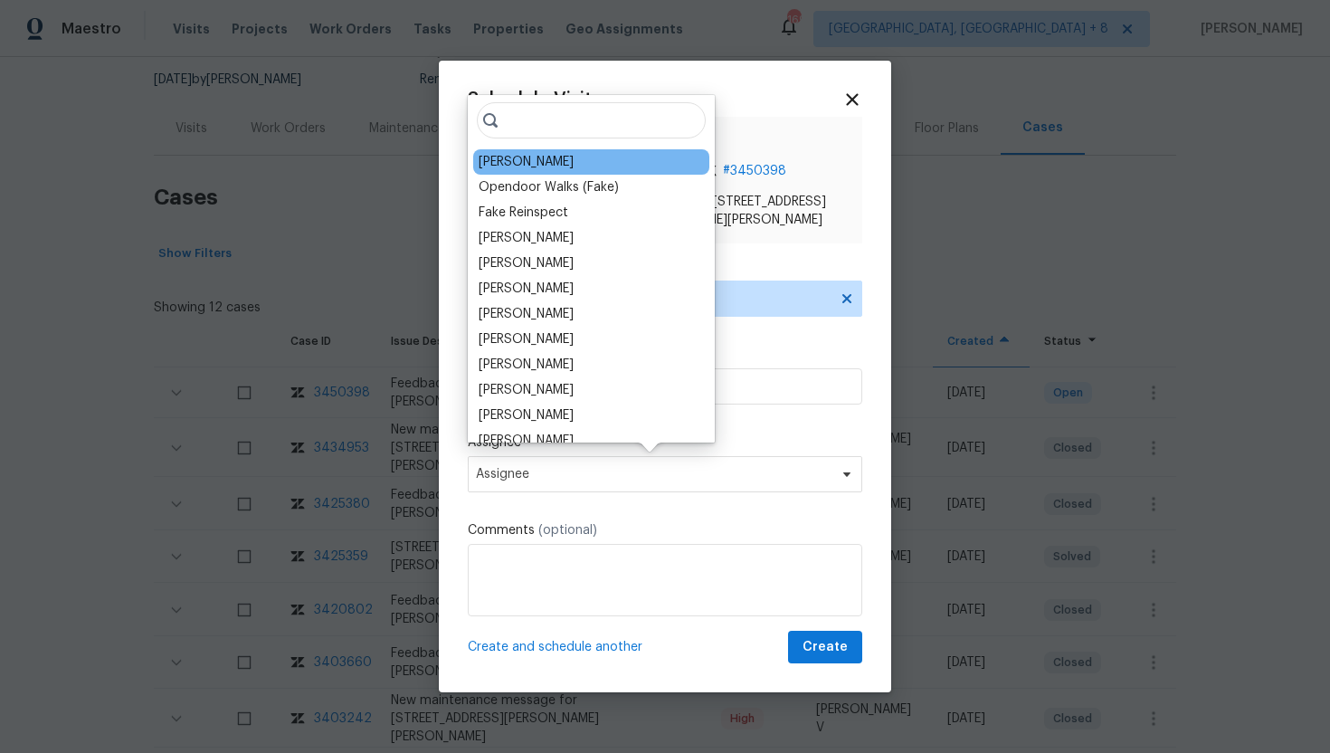 The image size is (1330, 753). I want to click on span: Create and schedule another, so click(555, 647).